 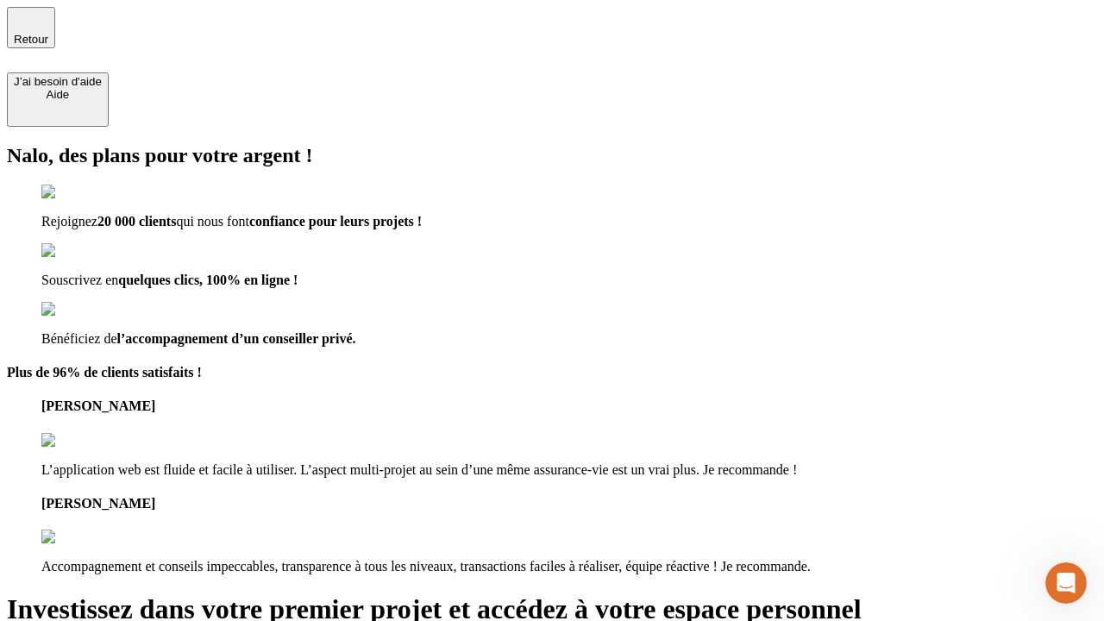 What do you see at coordinates (212, 221) in the screenshot?
I see `span: qui nous font` at bounding box center [212, 221].